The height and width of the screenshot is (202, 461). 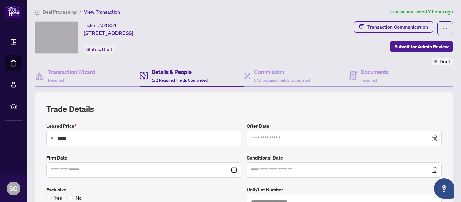 I want to click on span: SG, so click(x=13, y=189).